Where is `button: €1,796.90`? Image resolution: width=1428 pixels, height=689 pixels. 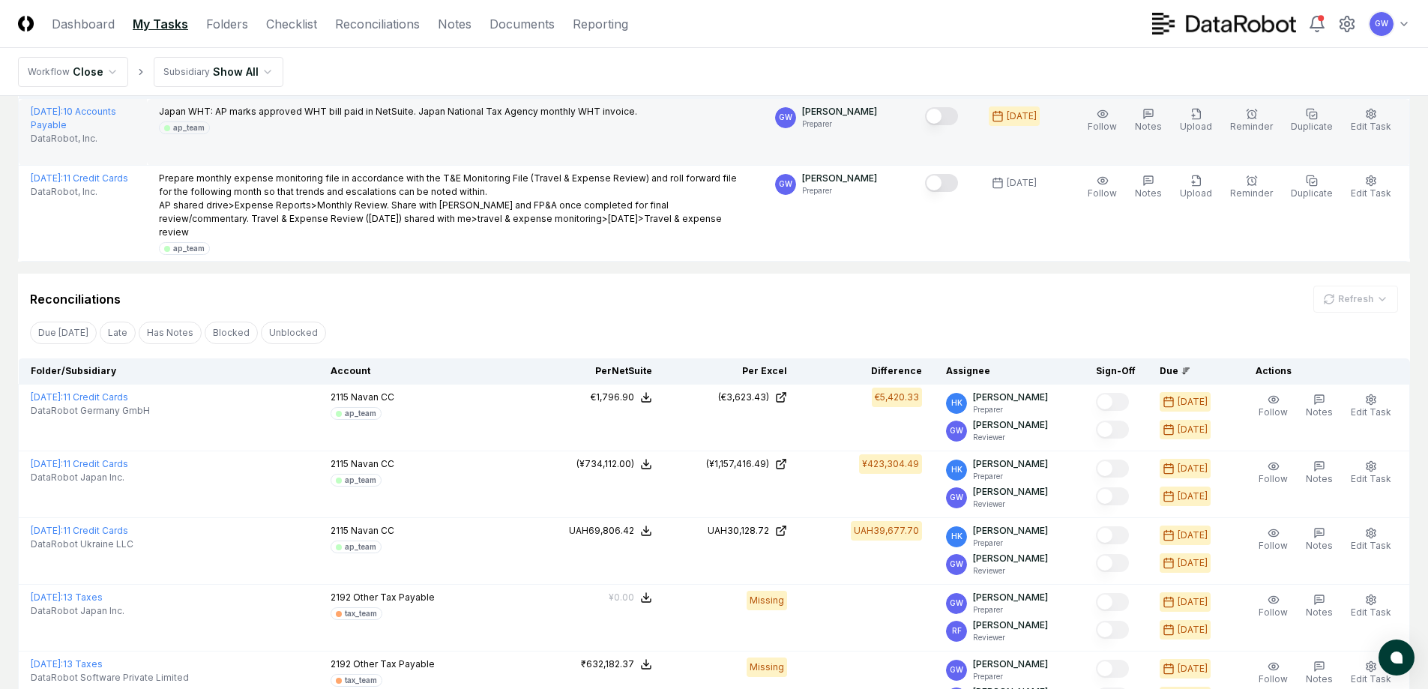 button: €1,796.90 is located at coordinates (621, 397).